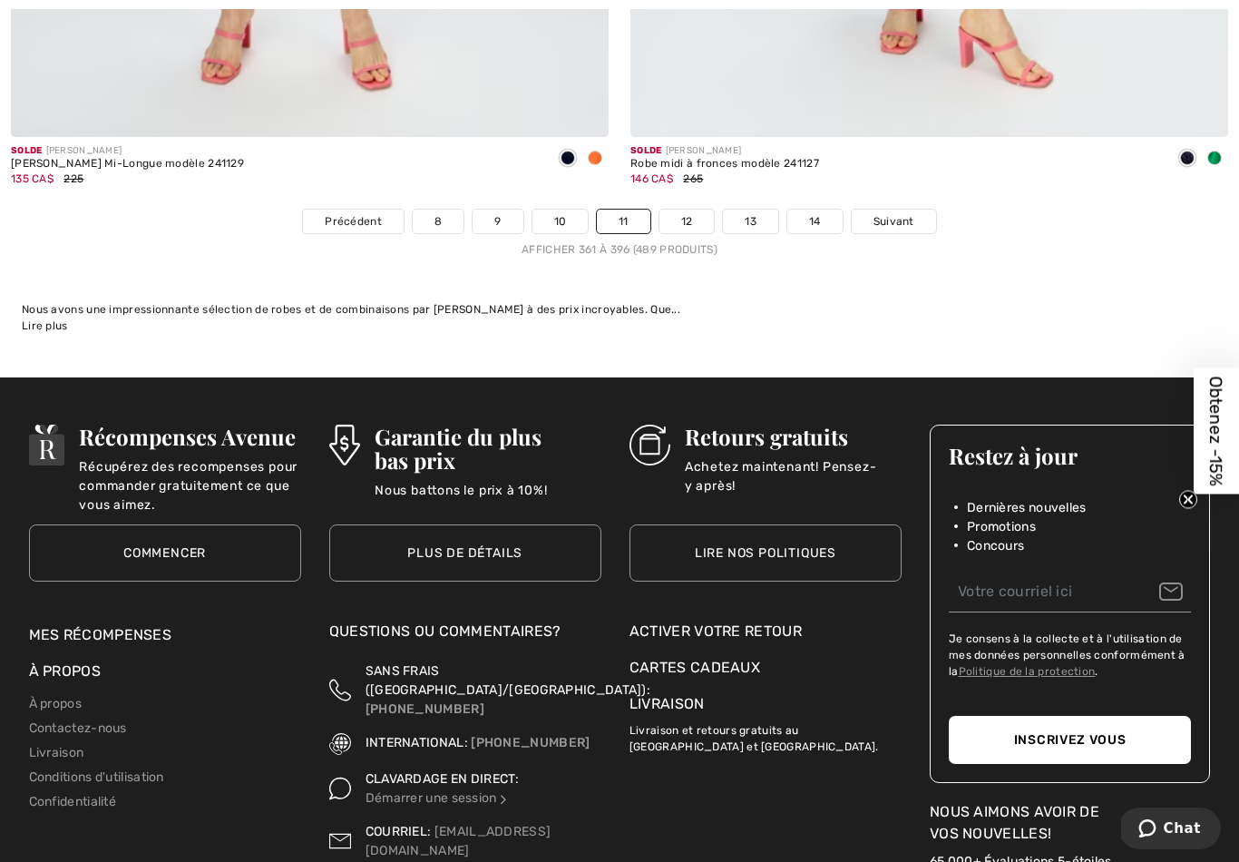 The image size is (1239, 862). I want to click on button: Close teaser, so click(1188, 500).